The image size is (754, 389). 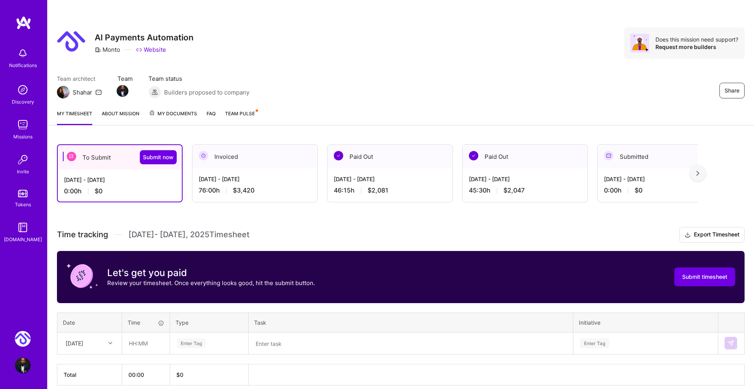 What do you see at coordinates (525, 190) in the screenshot?
I see `div: 45:30 h` at bounding box center [525, 190].